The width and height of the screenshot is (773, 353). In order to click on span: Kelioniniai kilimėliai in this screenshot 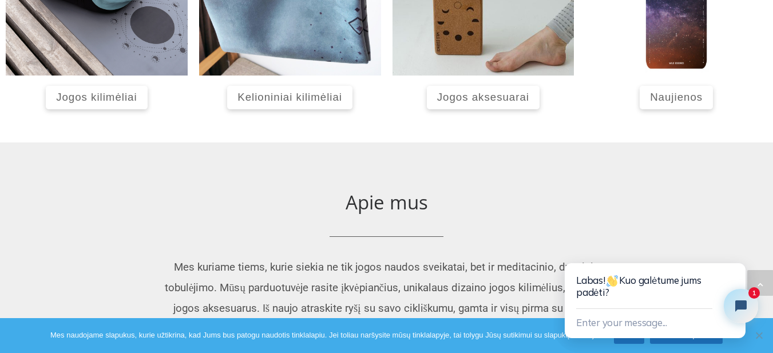, I will do `click(289, 97)`.